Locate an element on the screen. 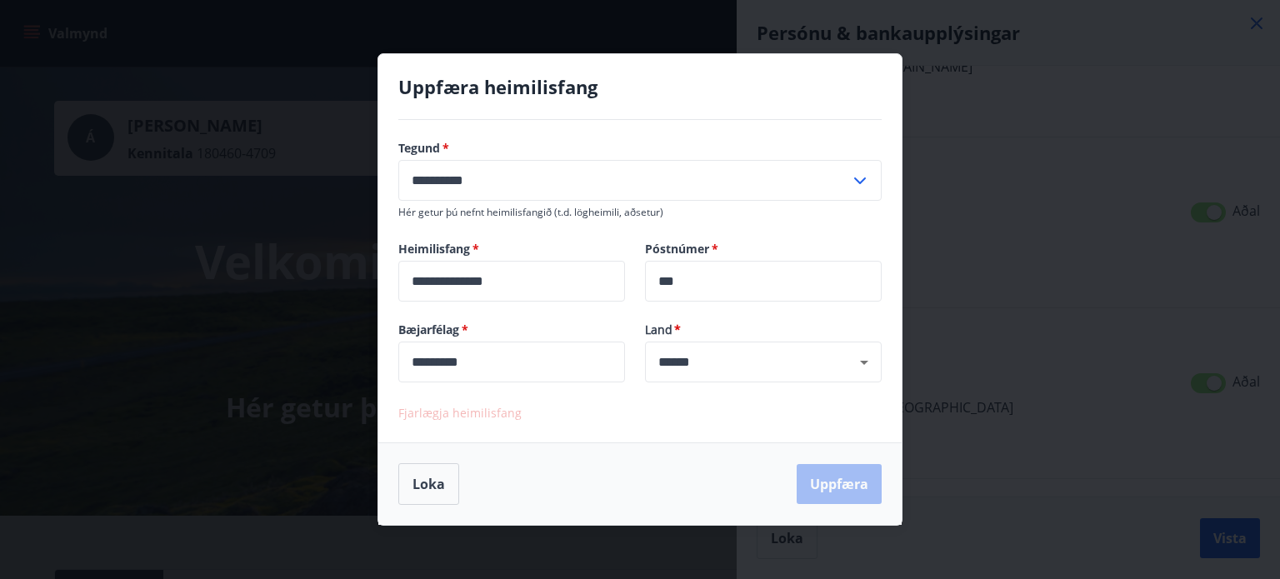 This screenshot has width=1280, height=579. div: Bæjarfélag is located at coordinates (512, 362).